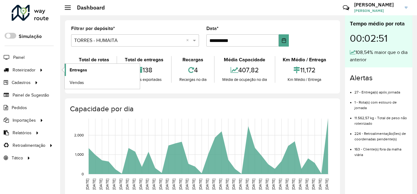 This screenshot has width=417, height=194. Describe the element at coordinates (88, 8) in the screenshot. I see `h2: Dashboard` at that location.